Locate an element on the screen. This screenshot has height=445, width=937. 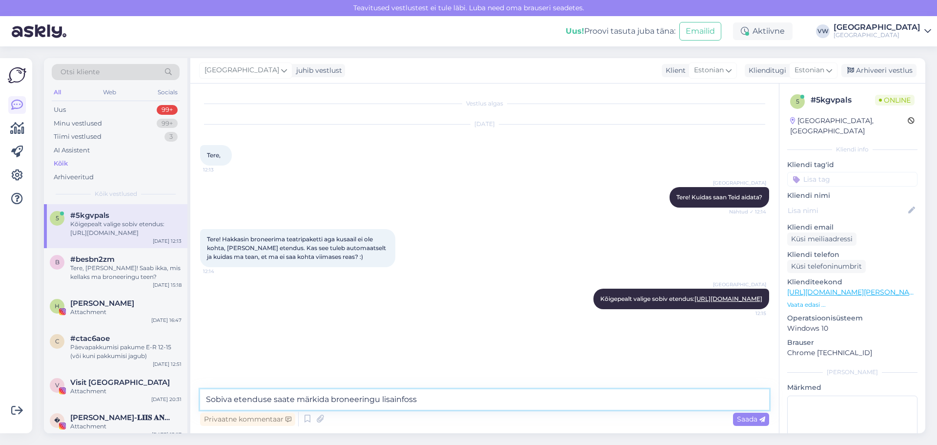
span: 12:13 is located at coordinates (221, 169).